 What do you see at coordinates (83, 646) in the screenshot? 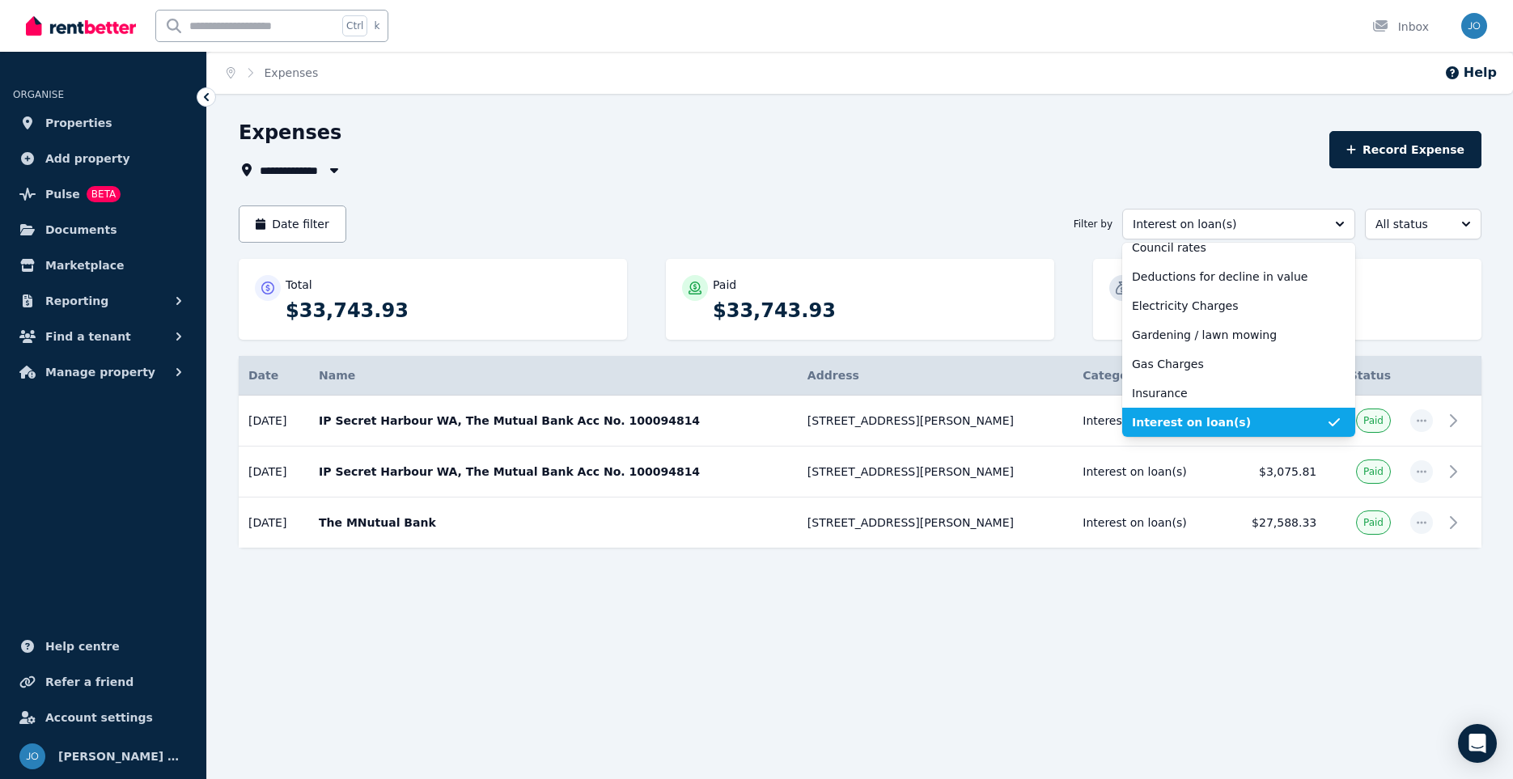
I see `span: Help centre` at bounding box center [83, 646].